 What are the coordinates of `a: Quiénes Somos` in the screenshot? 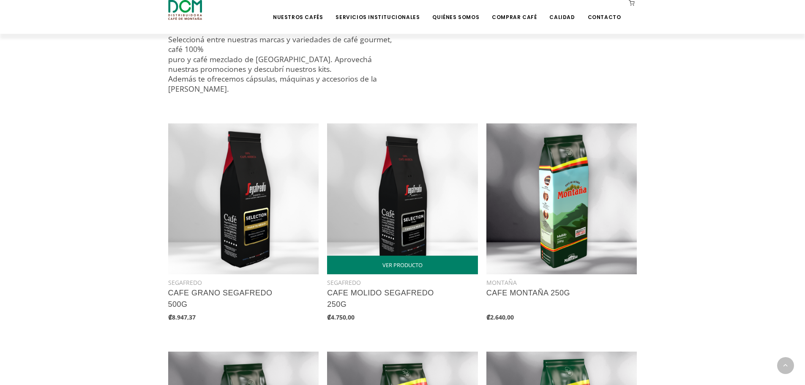 It's located at (455, 11).